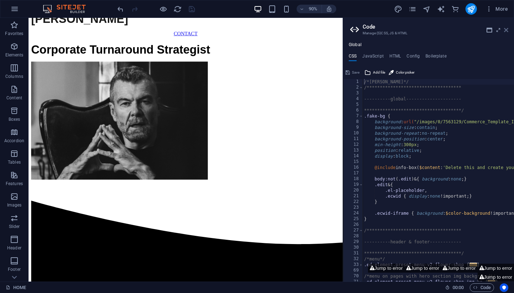 This screenshot has width=514, height=293. What do you see at coordinates (177, 9) in the screenshot?
I see `i: Reload page` at bounding box center [177, 9].